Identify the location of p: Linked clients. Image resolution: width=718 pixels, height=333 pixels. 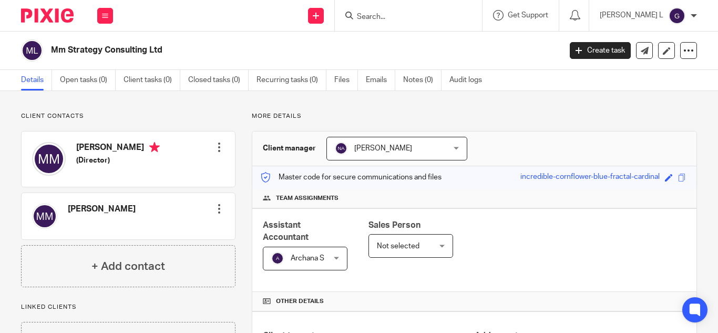
(128, 307).